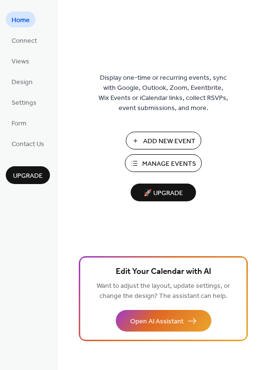  I want to click on a: Settings, so click(24, 102).